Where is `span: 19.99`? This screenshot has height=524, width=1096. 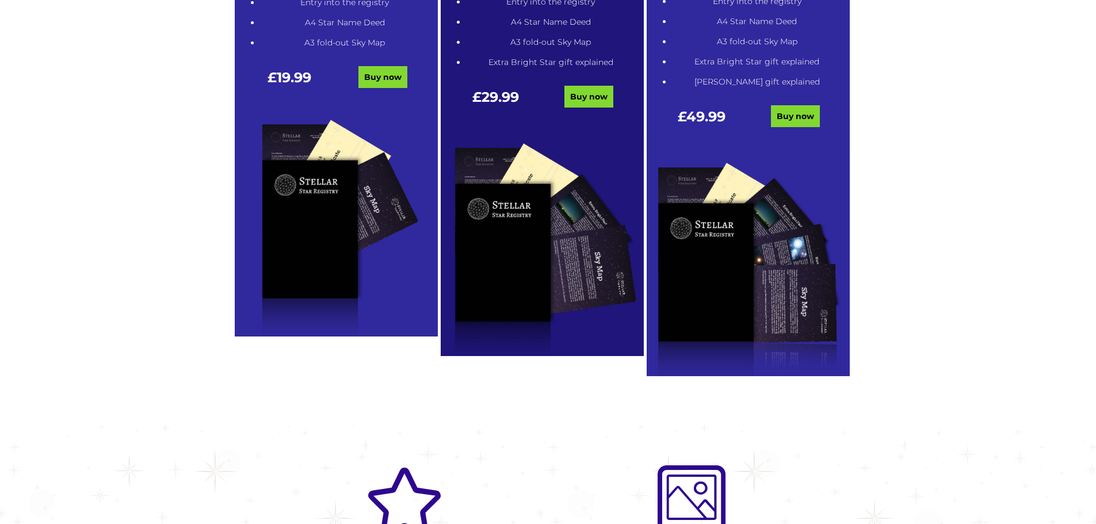 span: 19.99 is located at coordinates (294, 77).